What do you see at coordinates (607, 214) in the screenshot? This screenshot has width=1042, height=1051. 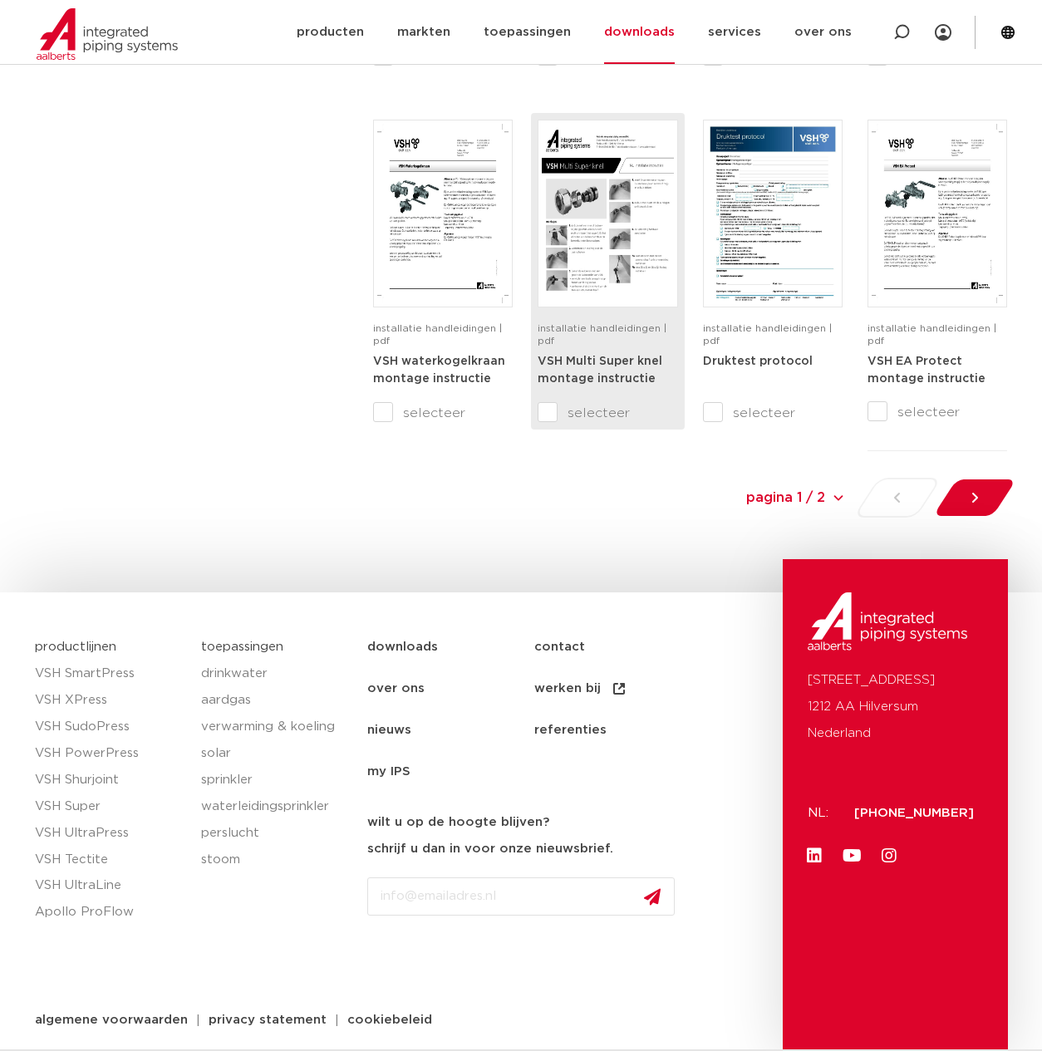 I see `img: 5004021-v4-MSK-pdf.jpg` at bounding box center [607, 214].